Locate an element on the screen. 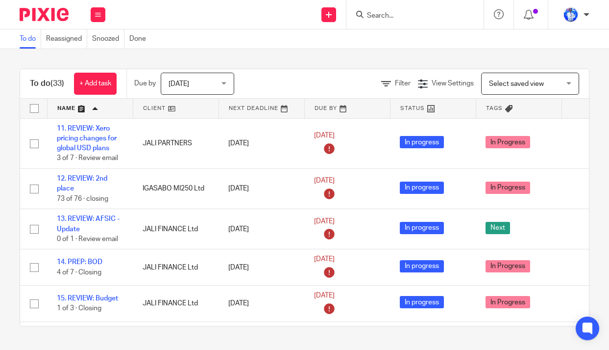  a: 12. REVIEW: 2nd place is located at coordinates (82, 183).